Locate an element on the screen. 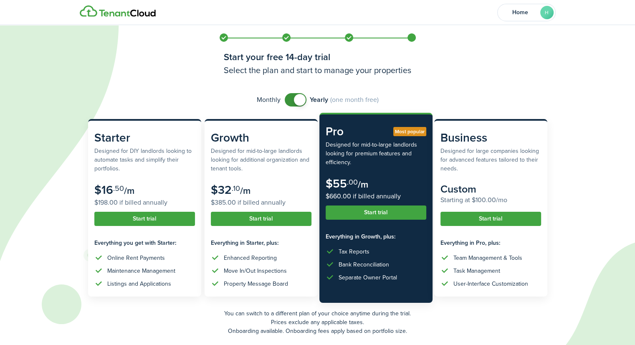 The width and height of the screenshot is (635, 345). div: Move In/Out Inspections is located at coordinates (255, 271).